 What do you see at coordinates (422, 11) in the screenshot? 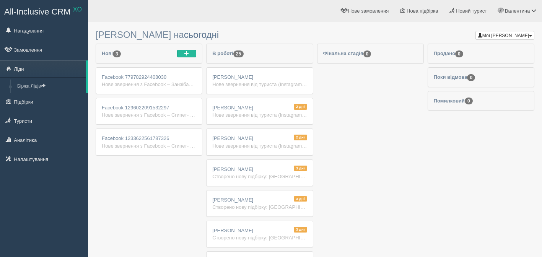
I see `span: Нова підбірка` at bounding box center [422, 11].